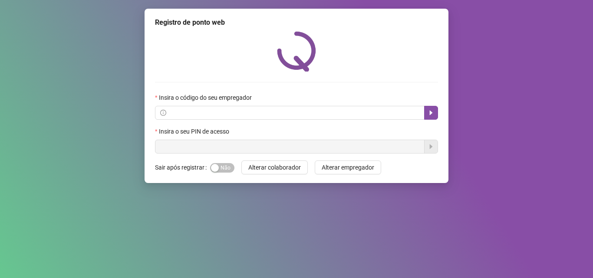 The image size is (593, 278). I want to click on span: info-circle, so click(163, 113).